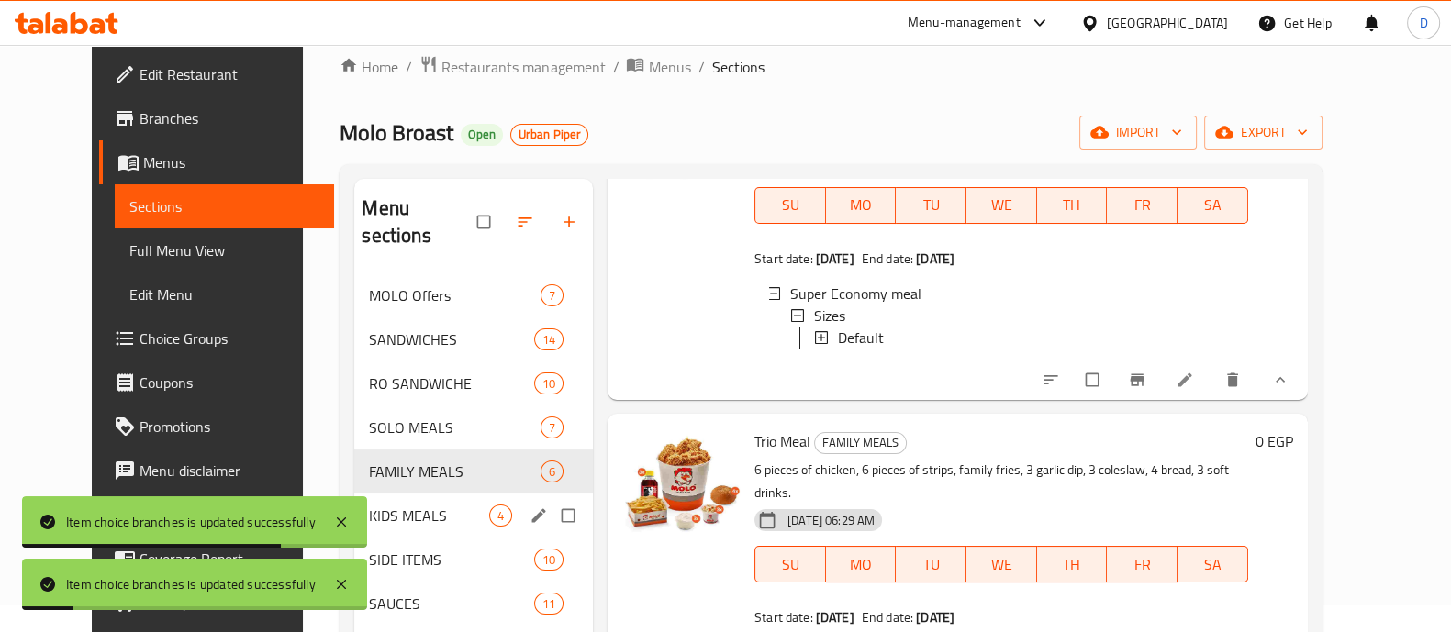 This screenshot has height=632, width=1451. What do you see at coordinates (1072, 564) in the screenshot?
I see `span: TH` at bounding box center [1072, 564].